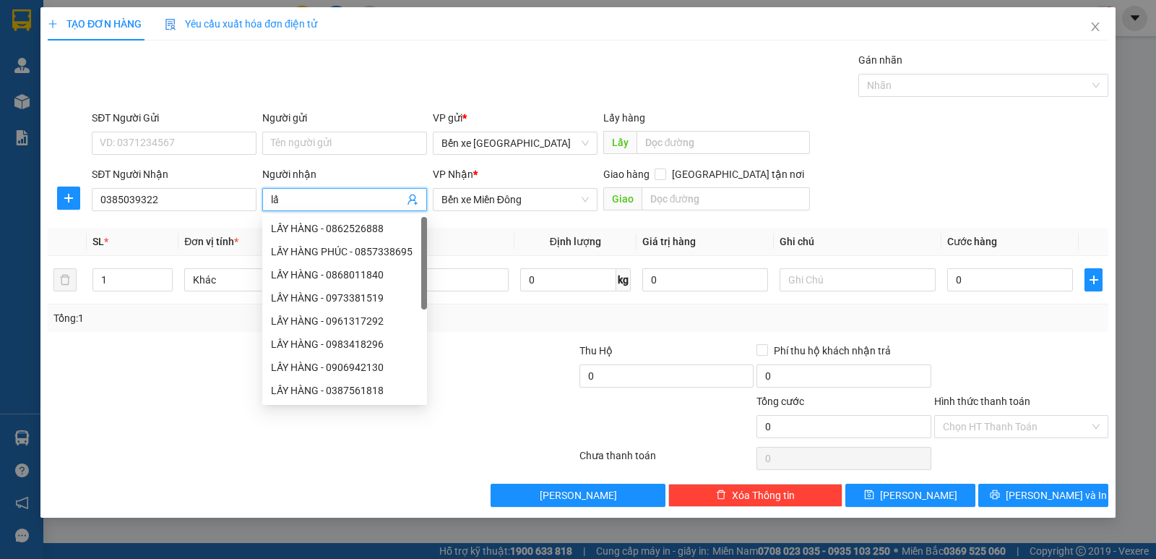 Image resolution: width=1156 pixels, height=559 pixels. Describe the element at coordinates (515, 143) in the screenshot. I see `span: Bến xe Quảng Ngãi` at that location.